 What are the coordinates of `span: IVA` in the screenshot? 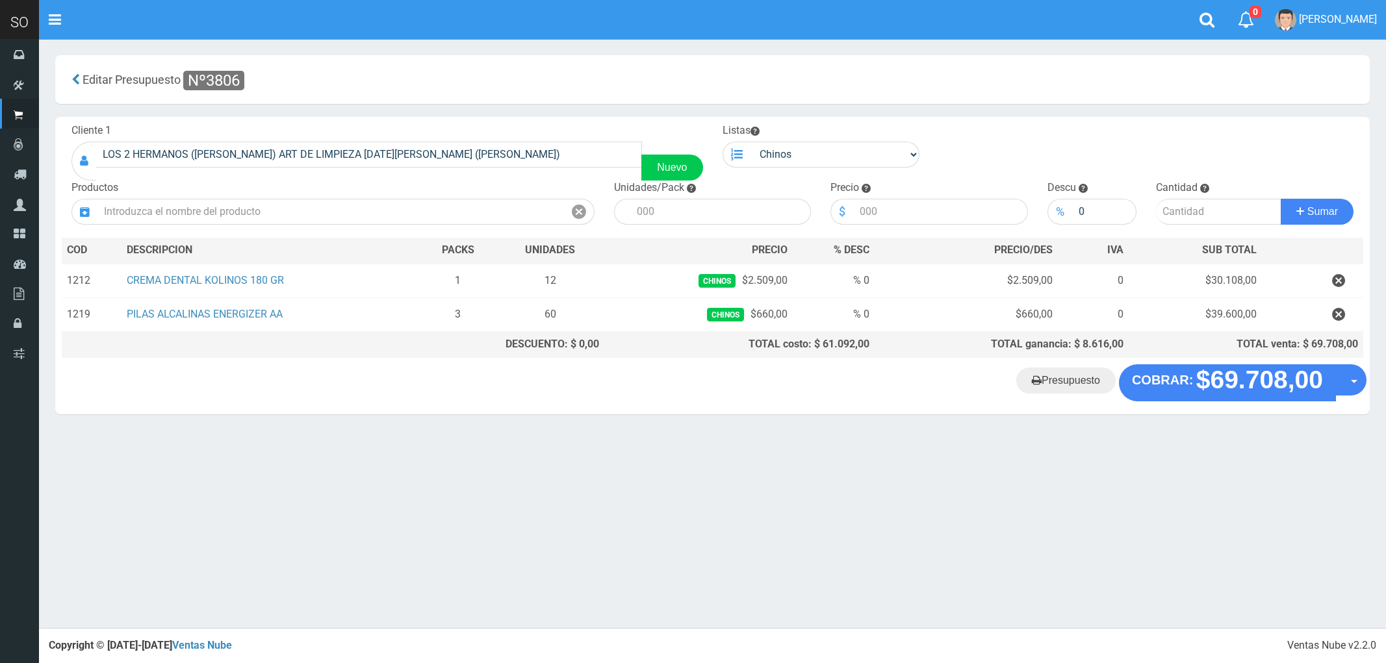 It's located at (1115, 250).